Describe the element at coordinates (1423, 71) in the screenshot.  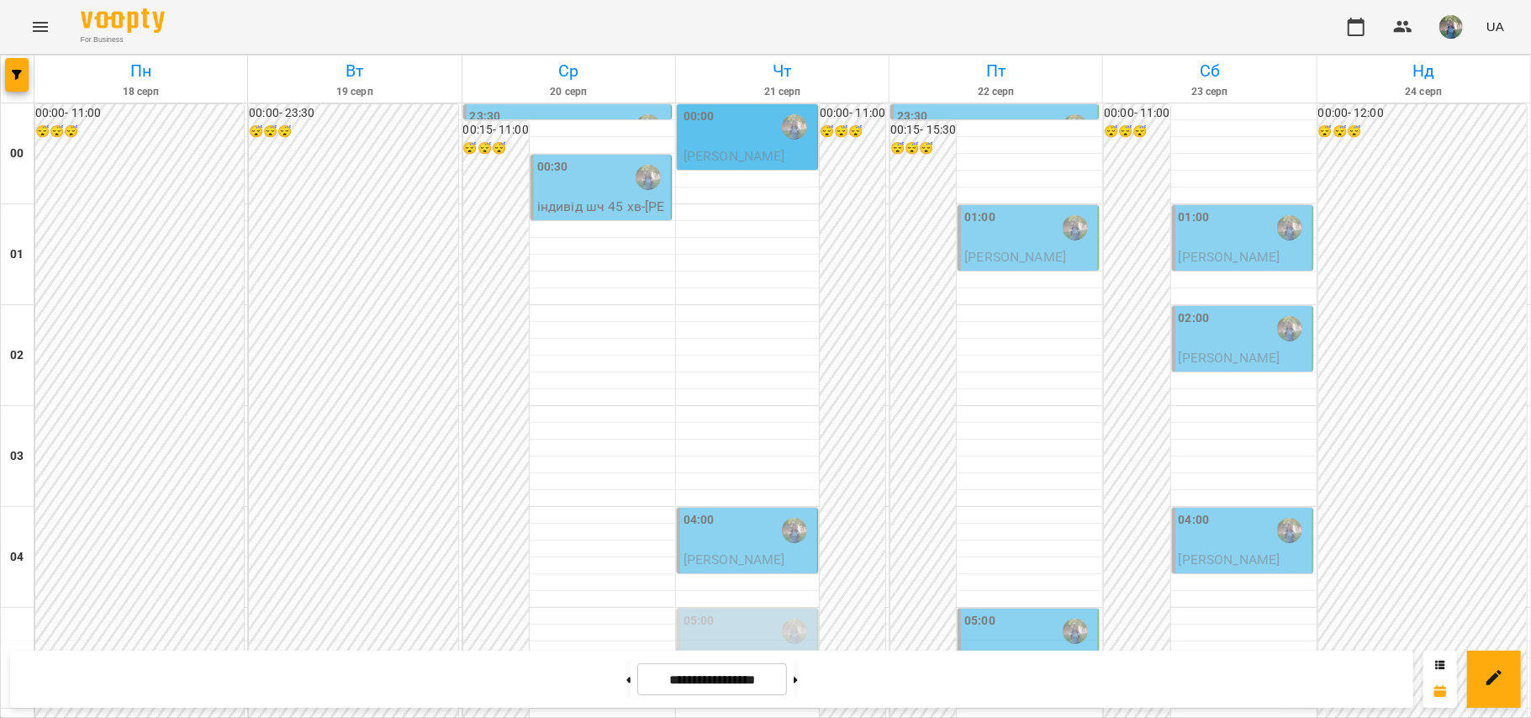
I see `h6: Нд` at that location.